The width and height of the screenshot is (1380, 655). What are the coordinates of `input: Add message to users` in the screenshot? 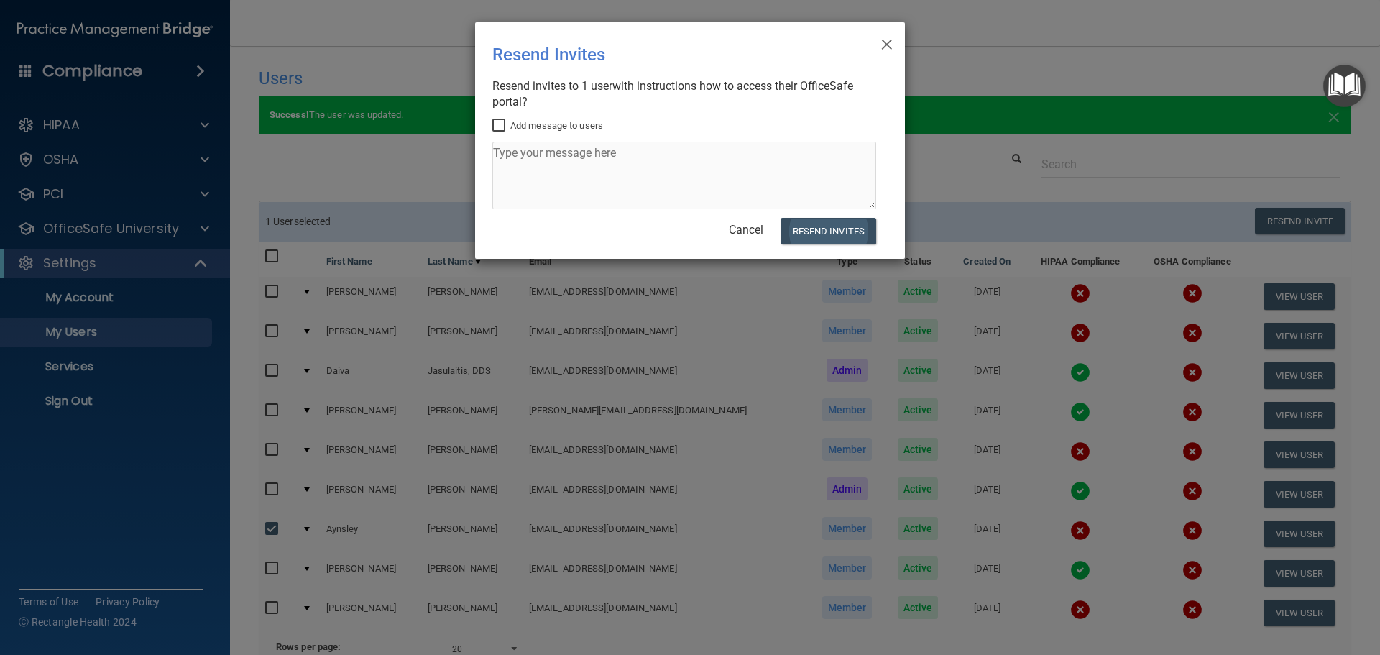 It's located at (500, 126).